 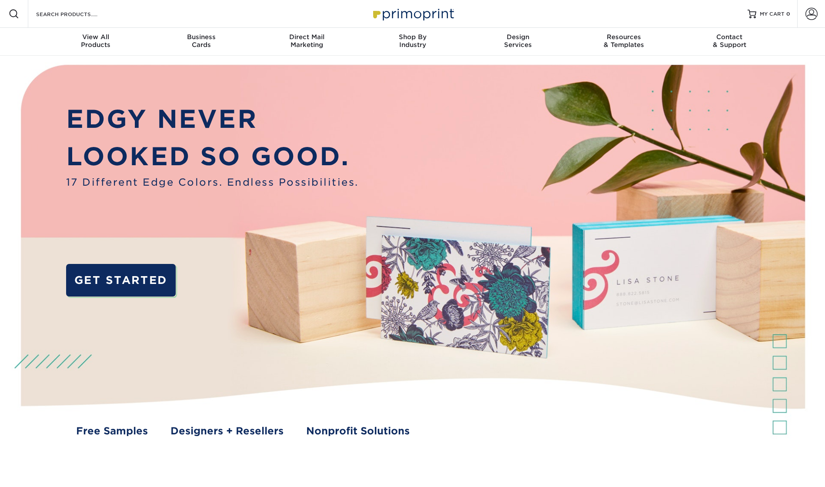 I want to click on div: Cards, so click(x=201, y=41).